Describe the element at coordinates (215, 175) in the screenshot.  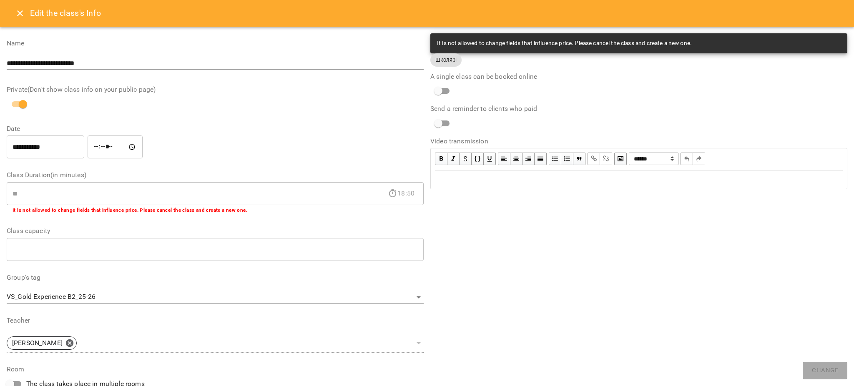
I see `label: Class Duration(in minutes)` at that location.